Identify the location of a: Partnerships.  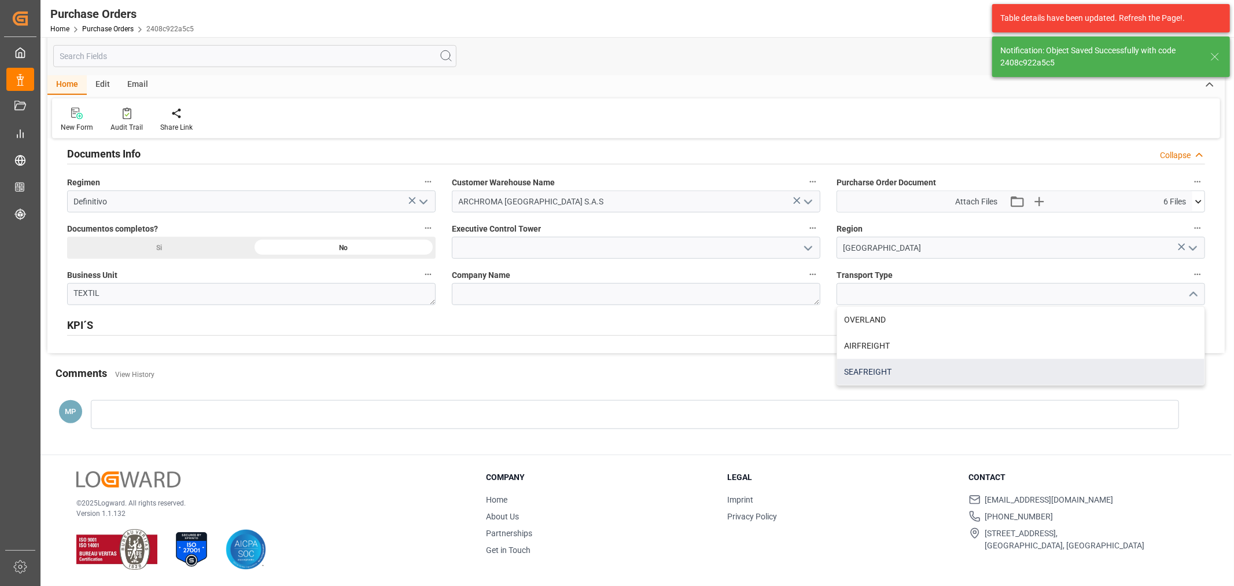
(509, 533).